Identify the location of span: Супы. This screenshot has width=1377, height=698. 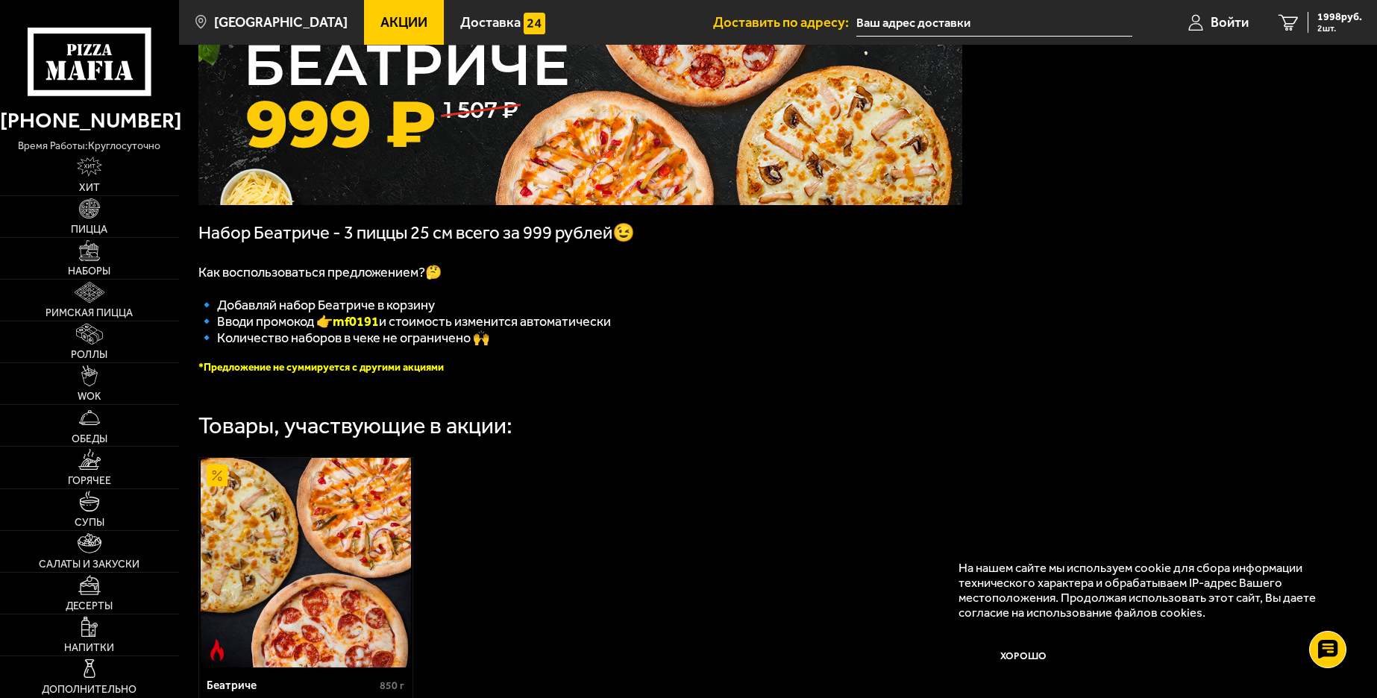
(90, 523).